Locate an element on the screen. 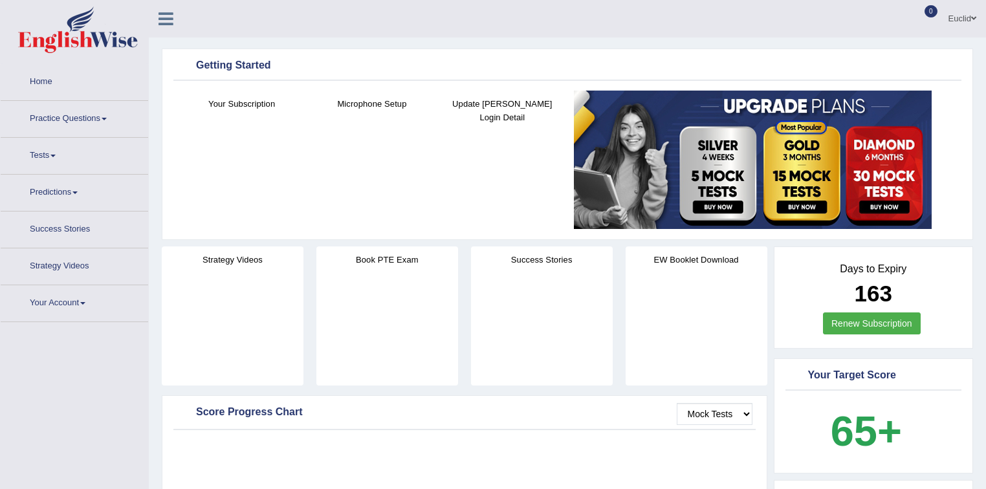 This screenshot has width=986, height=489. div: Score Progress Chart is located at coordinates (464, 413).